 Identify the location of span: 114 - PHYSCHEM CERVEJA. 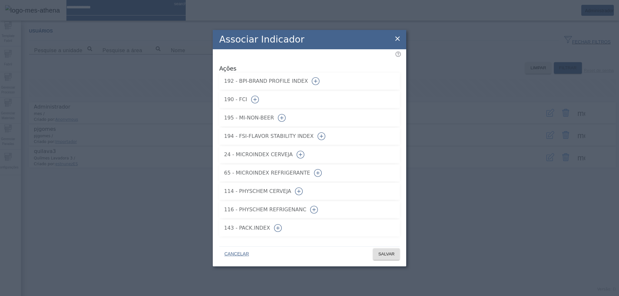
(257, 191).